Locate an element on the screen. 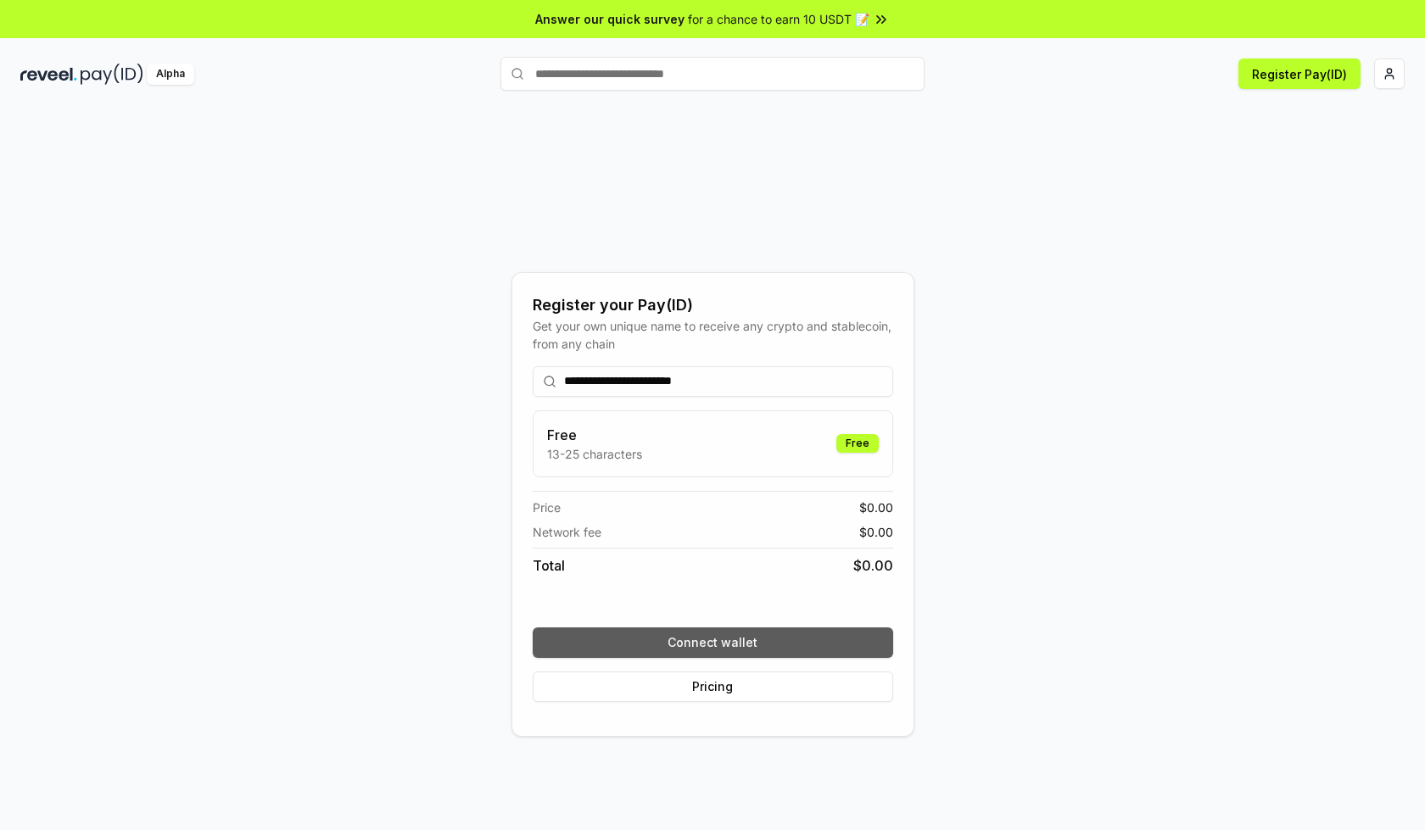 The width and height of the screenshot is (1425, 830). span: Price is located at coordinates (546, 507).